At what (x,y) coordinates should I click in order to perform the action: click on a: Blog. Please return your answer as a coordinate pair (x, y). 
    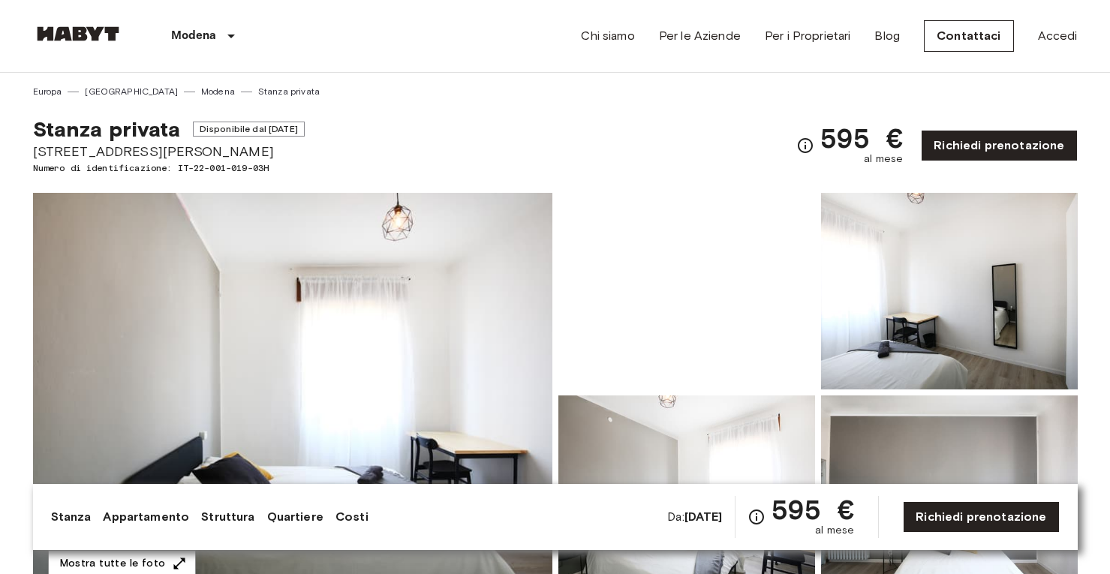
    Looking at the image, I should click on (887, 36).